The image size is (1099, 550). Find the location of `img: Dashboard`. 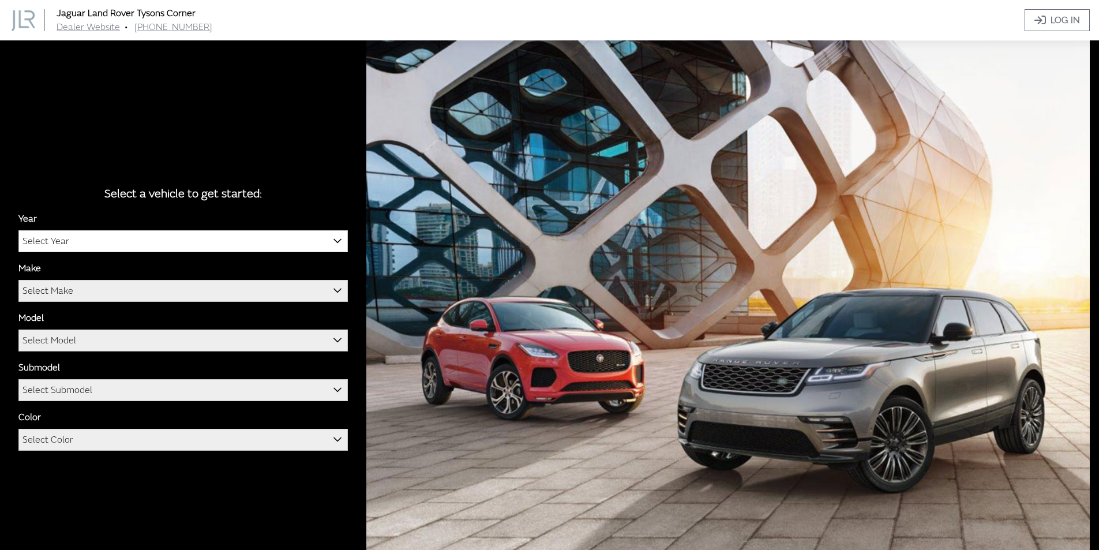

img: Dashboard is located at coordinates (23, 21).